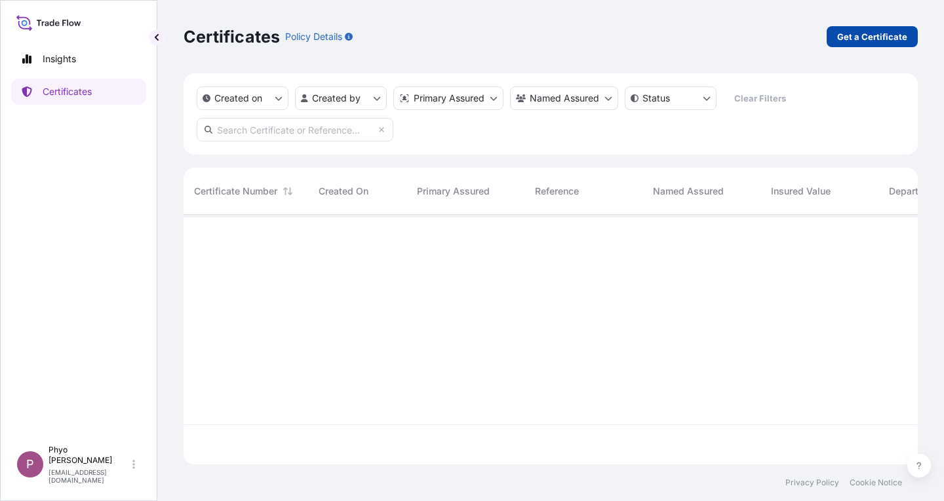 Image resolution: width=944 pixels, height=501 pixels. What do you see at coordinates (59, 59) in the screenshot?
I see `p: Insights` at bounding box center [59, 59].